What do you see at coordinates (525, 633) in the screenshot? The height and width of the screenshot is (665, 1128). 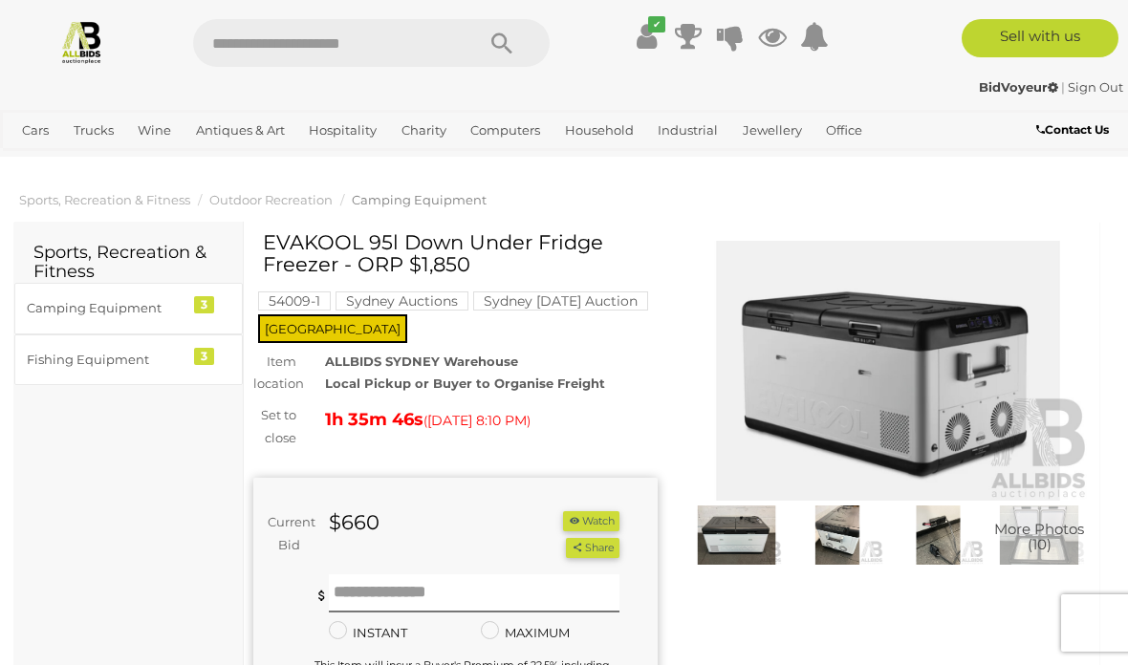 I see `label: MAXIMUM` at bounding box center [525, 633].